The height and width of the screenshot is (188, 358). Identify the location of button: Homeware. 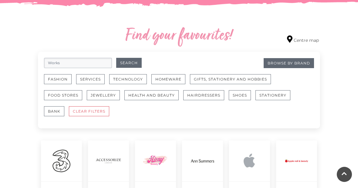
(168, 79).